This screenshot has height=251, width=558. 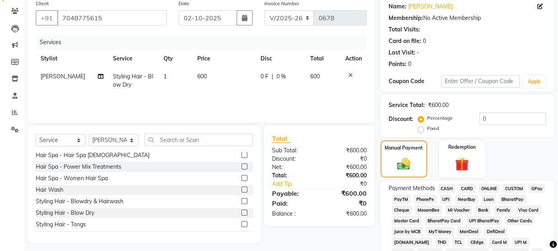 What do you see at coordinates (293, 193) in the screenshot?
I see `div: Payable:` at bounding box center [293, 193].